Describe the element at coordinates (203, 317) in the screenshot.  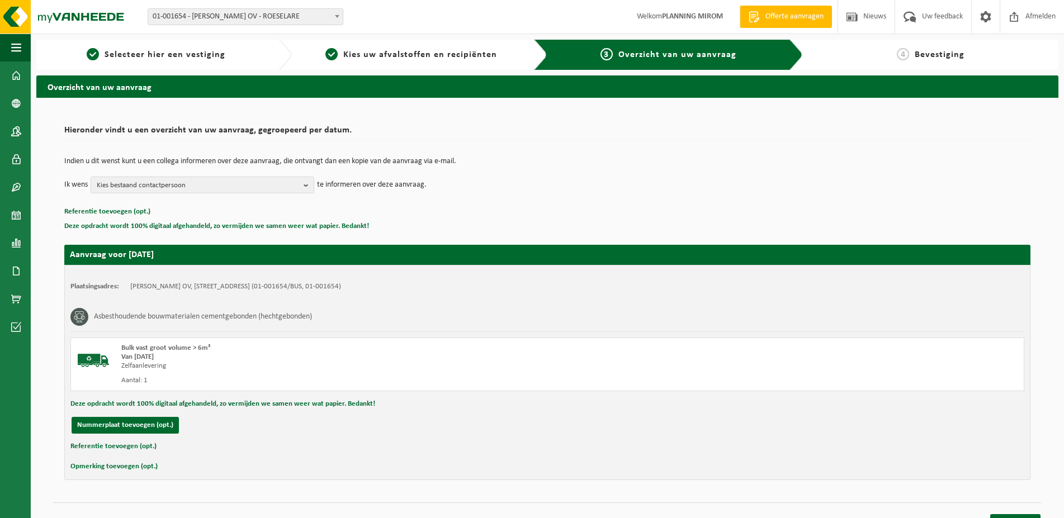
I see `h3: Asbesthoudende bouwmaterialen cementgebonden (hechtgebonden)` at that location.